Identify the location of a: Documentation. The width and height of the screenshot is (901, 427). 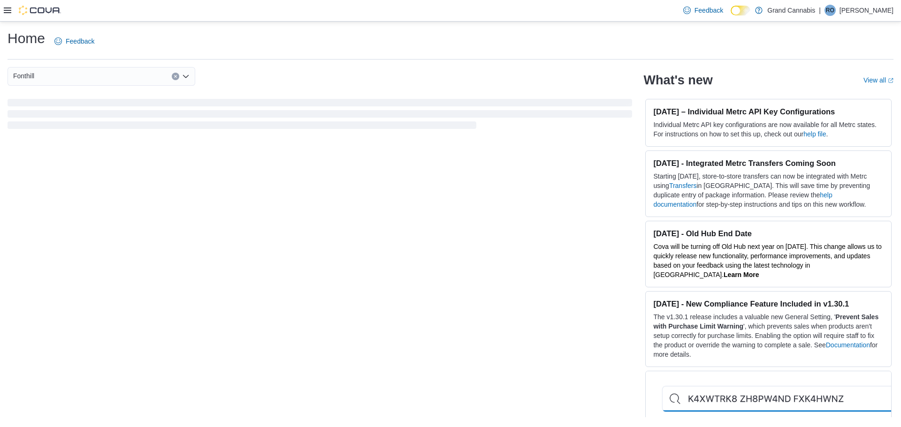
(848, 345).